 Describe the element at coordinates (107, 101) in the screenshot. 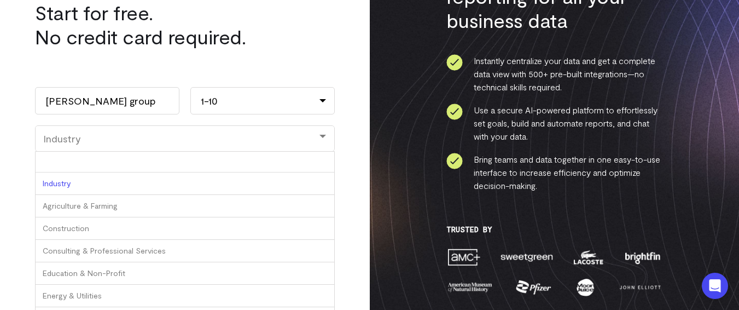

I see `input: Company Name` at that location.